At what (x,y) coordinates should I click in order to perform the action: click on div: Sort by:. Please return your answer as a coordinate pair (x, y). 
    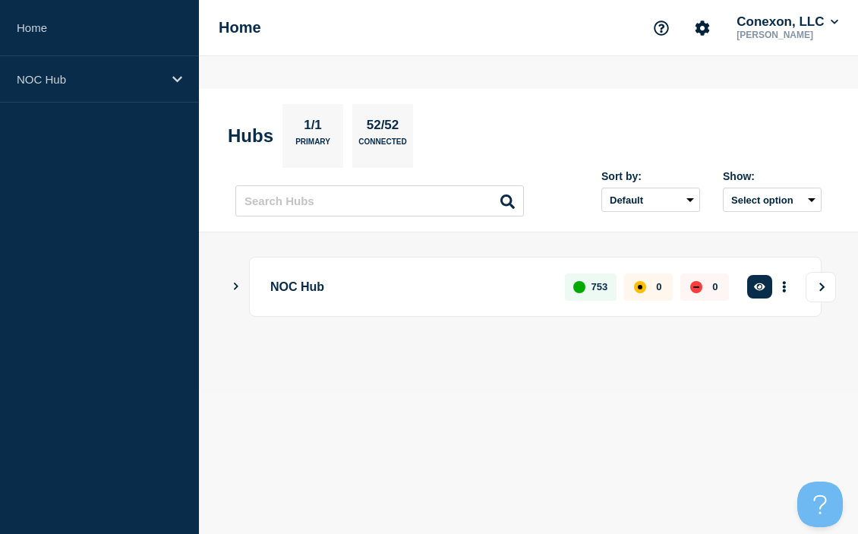
    Looking at the image, I should click on (651, 176).